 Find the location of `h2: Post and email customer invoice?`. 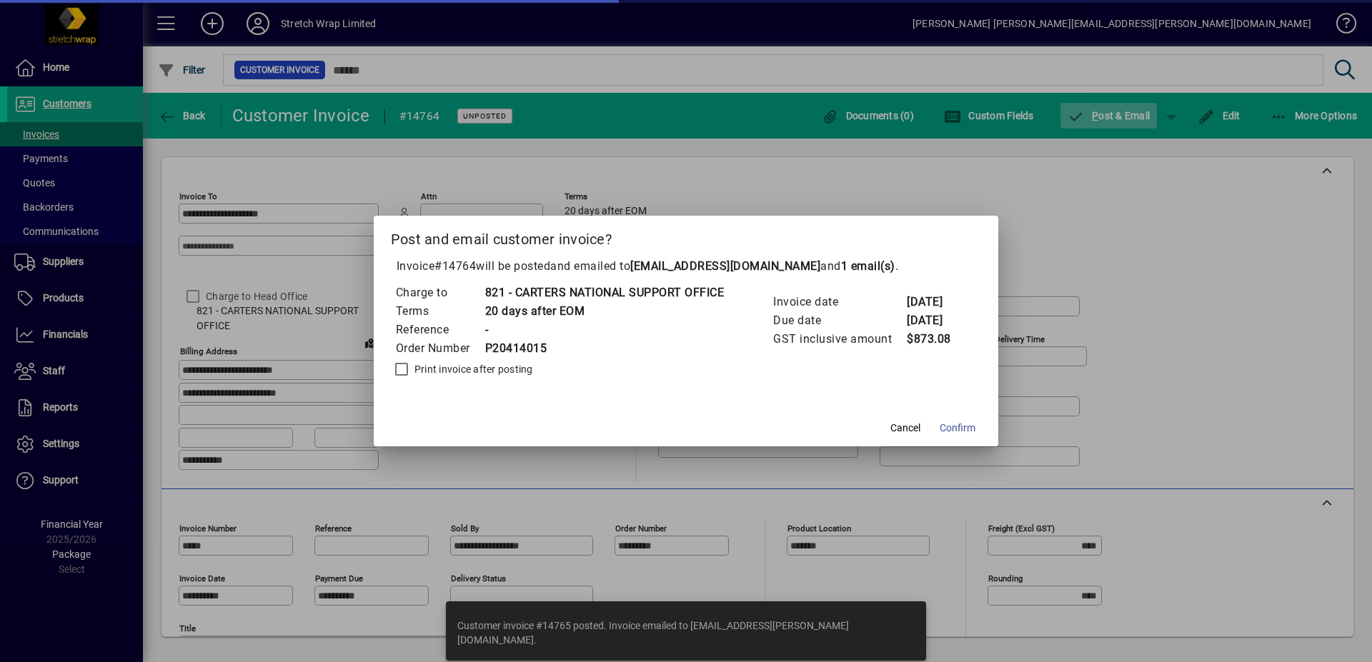

h2: Post and email customer invoice? is located at coordinates (686, 236).